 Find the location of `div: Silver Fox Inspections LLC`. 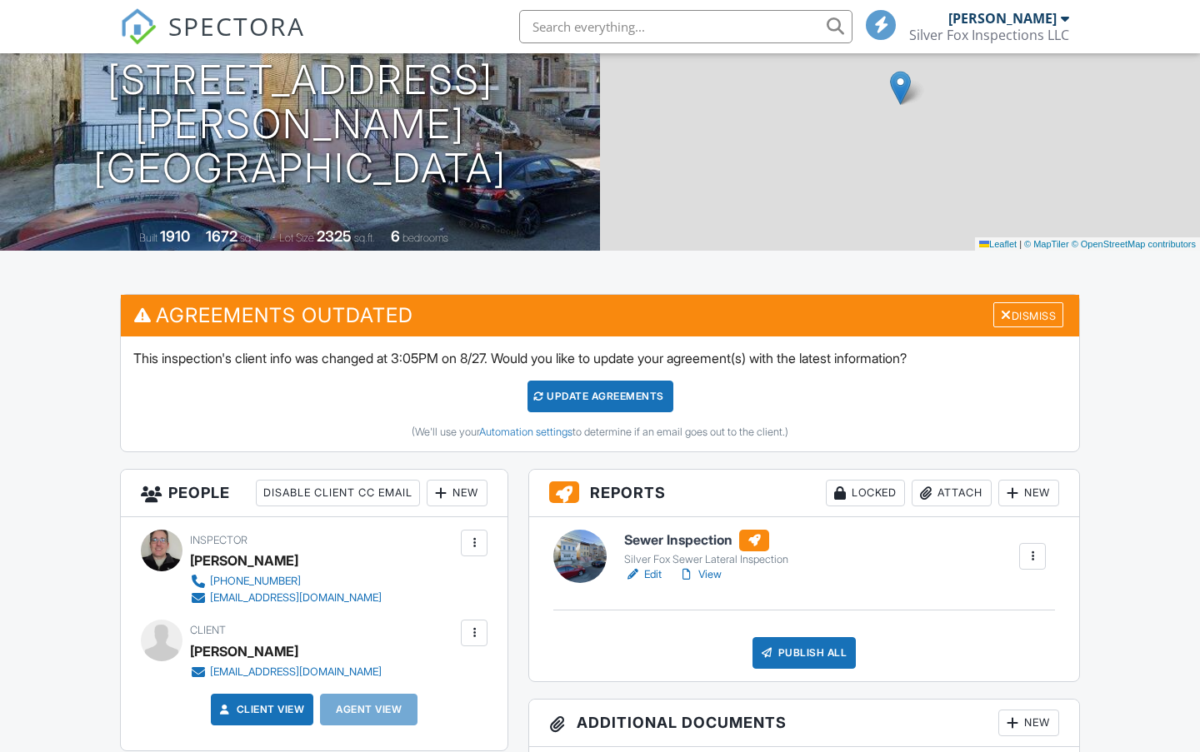

div: Silver Fox Inspections LLC is located at coordinates (989, 35).